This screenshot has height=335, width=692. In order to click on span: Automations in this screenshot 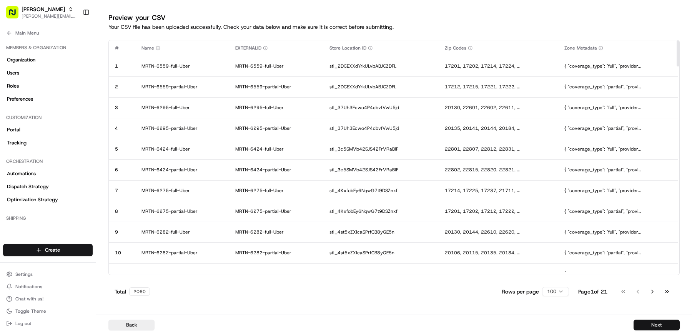, I will do `click(21, 174)`.